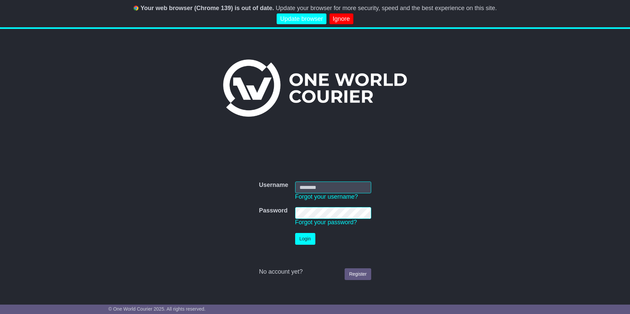  What do you see at coordinates (301, 19) in the screenshot?
I see `a: Update browser` at bounding box center [301, 19].